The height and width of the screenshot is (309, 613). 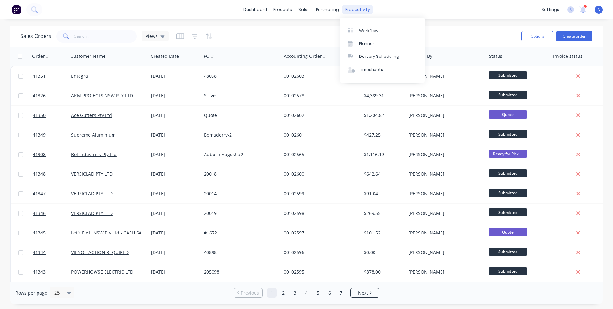 I want to click on div: Quote, so click(x=240, y=115).